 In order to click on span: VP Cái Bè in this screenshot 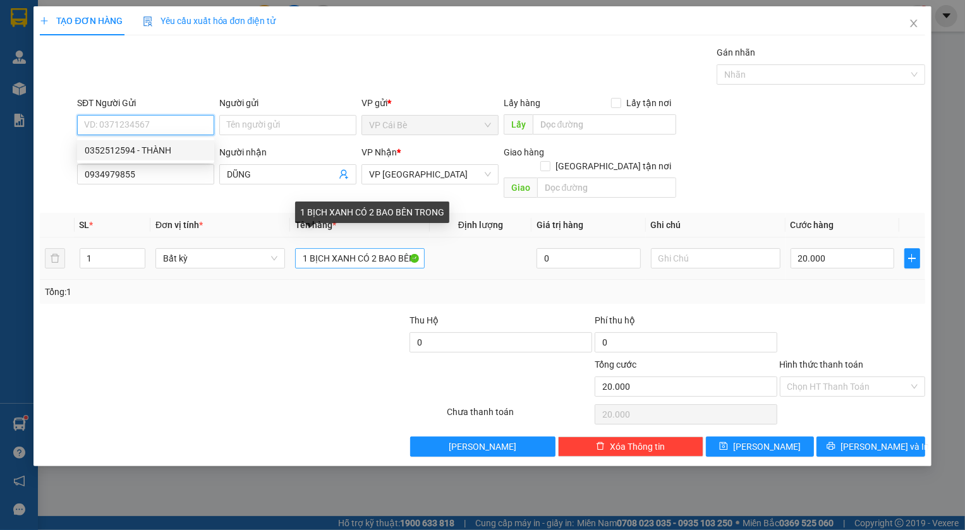, I will do `click(430, 125)`.